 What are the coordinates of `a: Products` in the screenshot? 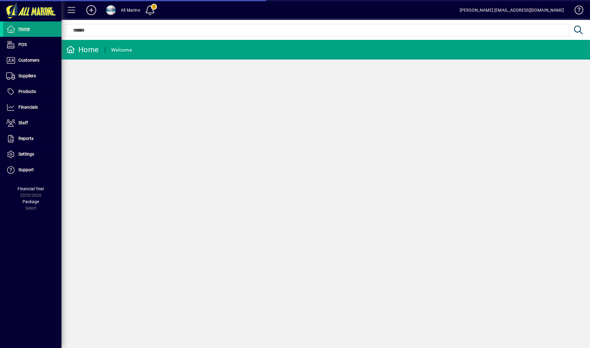 It's located at (32, 92).